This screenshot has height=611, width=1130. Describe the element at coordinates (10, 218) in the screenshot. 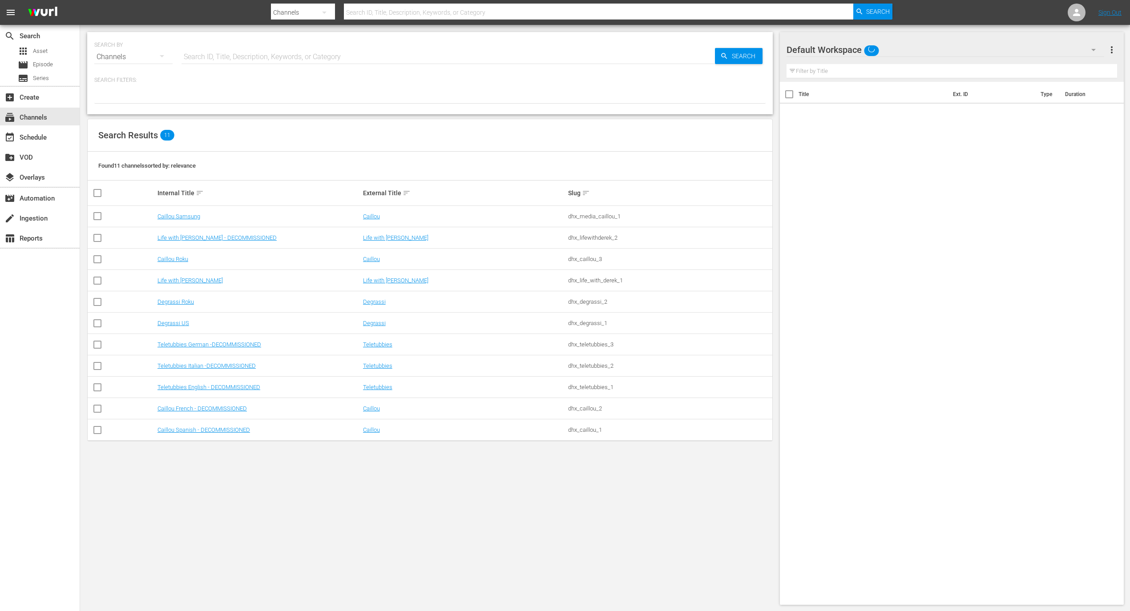

I see `span: Ingestion` at that location.